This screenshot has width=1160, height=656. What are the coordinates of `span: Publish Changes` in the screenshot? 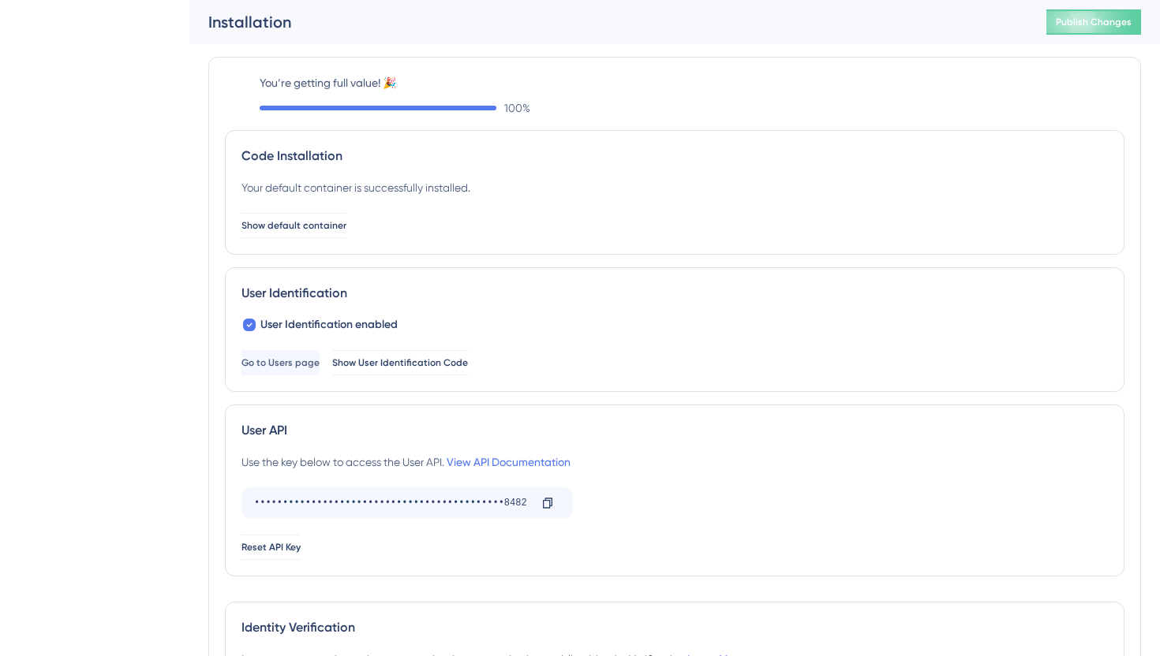 It's located at (1093, 22).